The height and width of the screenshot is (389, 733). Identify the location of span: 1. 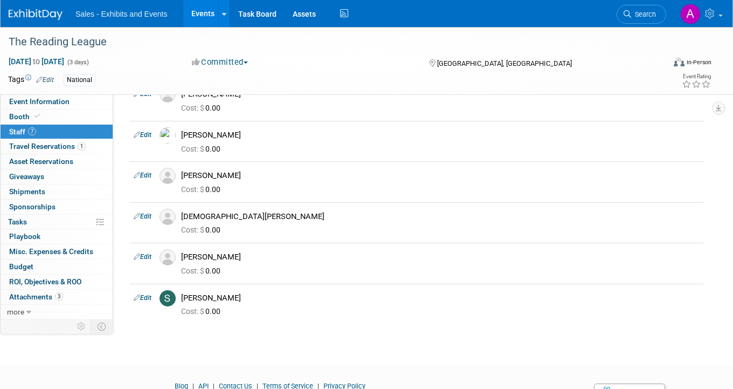
(81, 146).